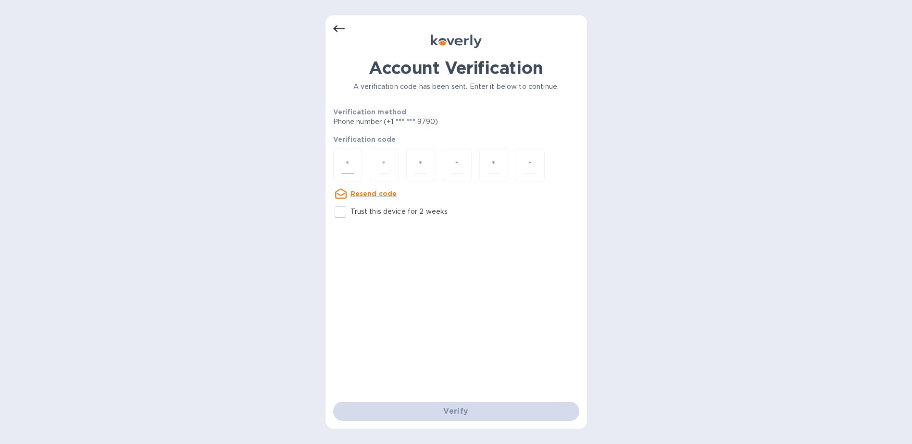 The width and height of the screenshot is (912, 444). I want to click on h1: Account Verification, so click(456, 68).